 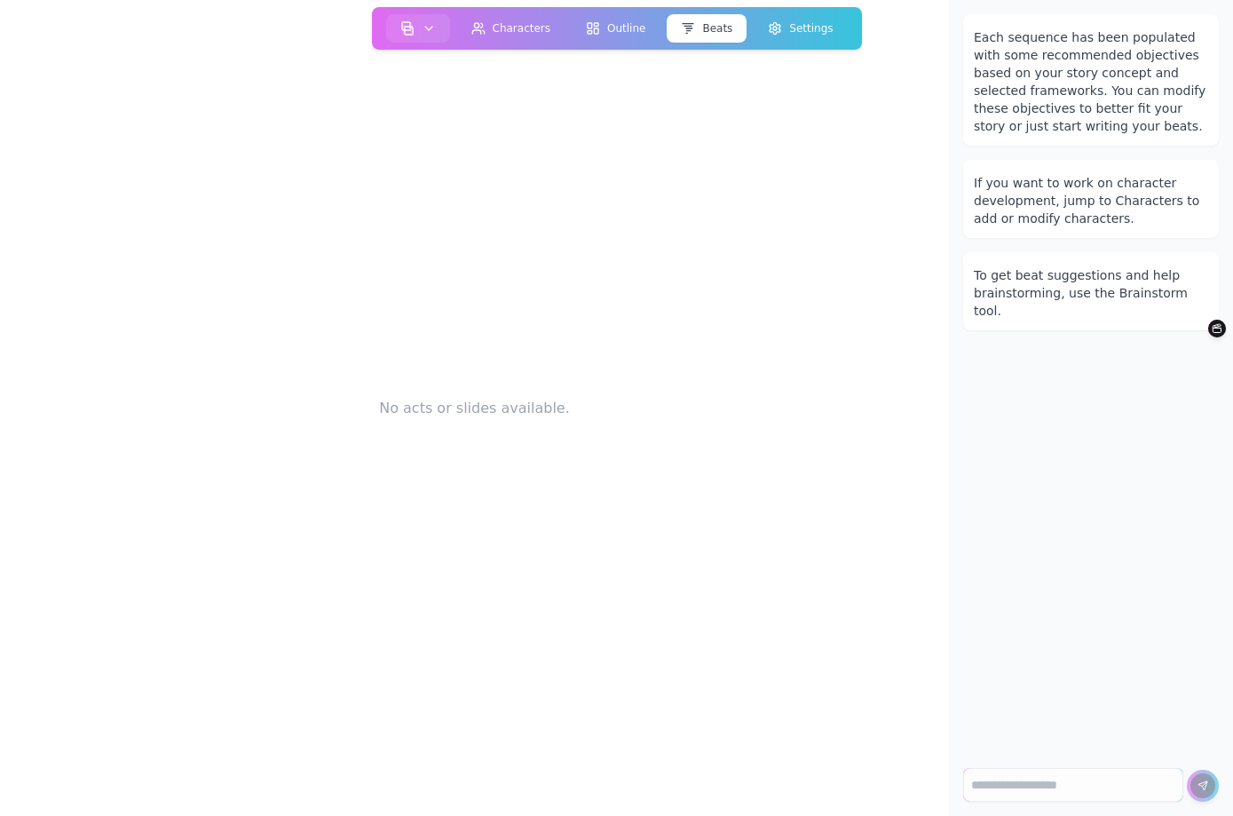 I want to click on button: Beats, so click(x=707, y=28).